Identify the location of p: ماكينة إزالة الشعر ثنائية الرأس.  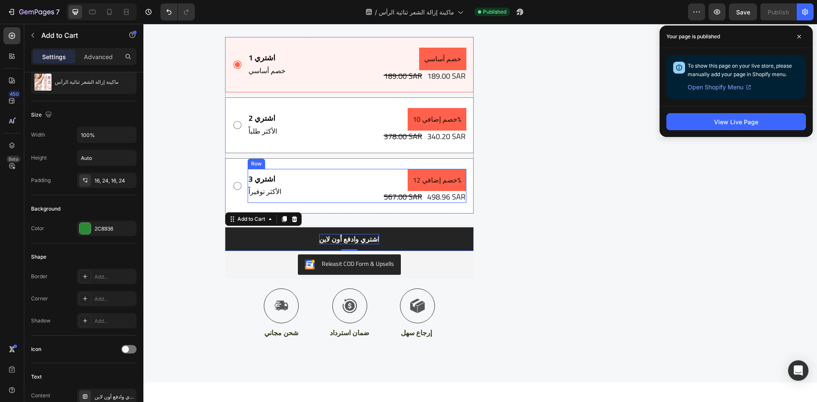
(87, 82).